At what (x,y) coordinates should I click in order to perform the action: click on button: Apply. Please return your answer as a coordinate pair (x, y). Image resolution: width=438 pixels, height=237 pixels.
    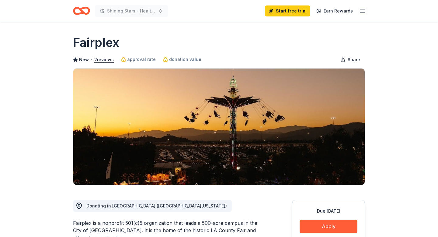
    Looking at the image, I should click on (328, 226).